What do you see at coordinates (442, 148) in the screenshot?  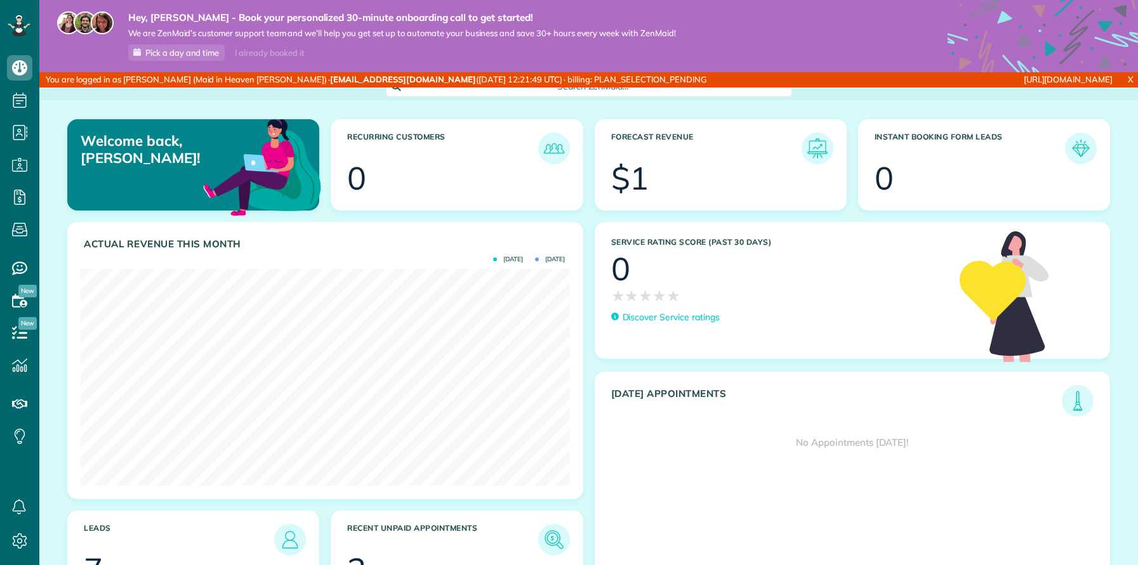 I see `h3: Recurring Customers` at bounding box center [442, 148].